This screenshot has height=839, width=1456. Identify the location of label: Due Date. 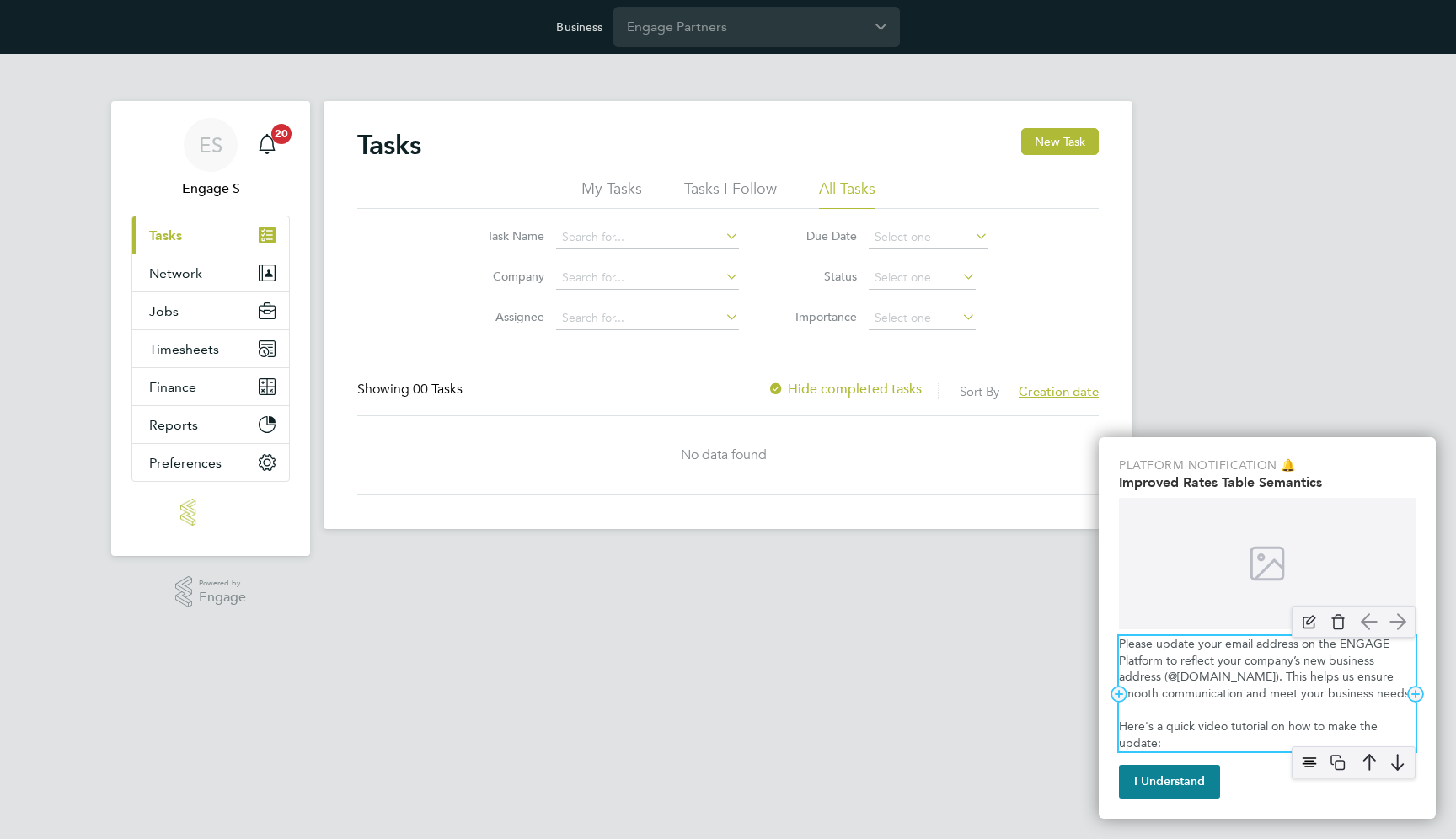
(819, 236).